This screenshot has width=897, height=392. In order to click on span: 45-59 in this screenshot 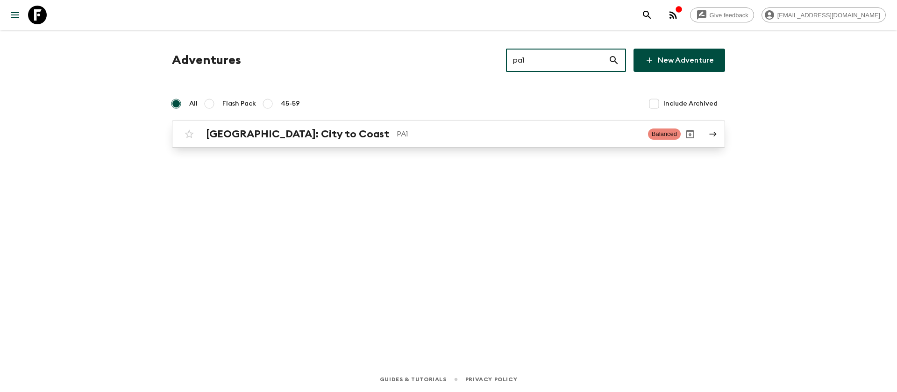, I will do `click(290, 104)`.